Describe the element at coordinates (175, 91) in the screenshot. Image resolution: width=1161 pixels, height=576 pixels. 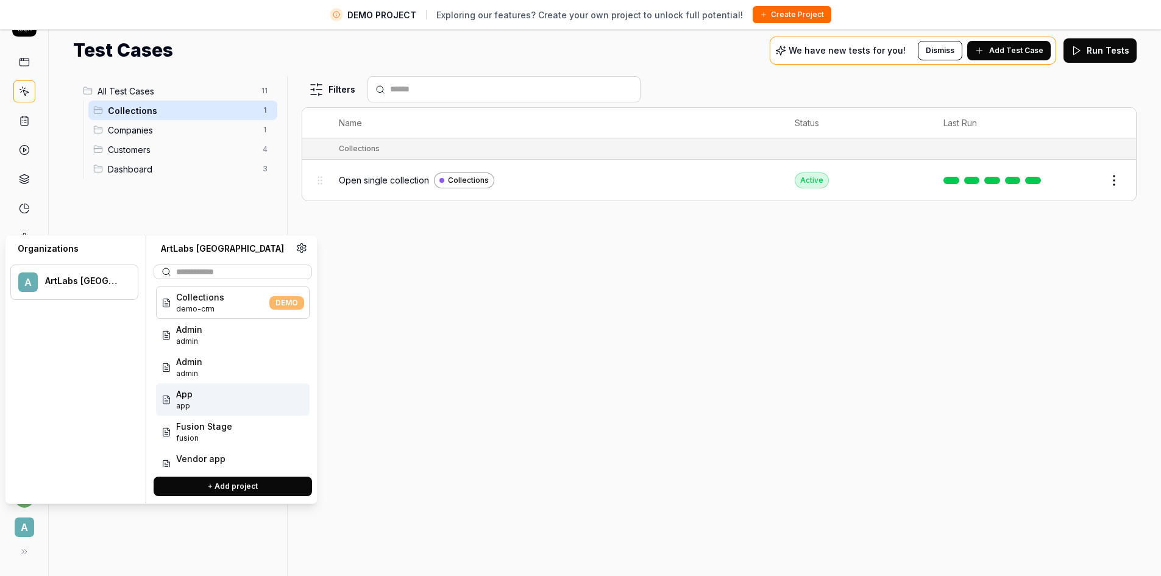
I see `span: All Test Cases` at that location.